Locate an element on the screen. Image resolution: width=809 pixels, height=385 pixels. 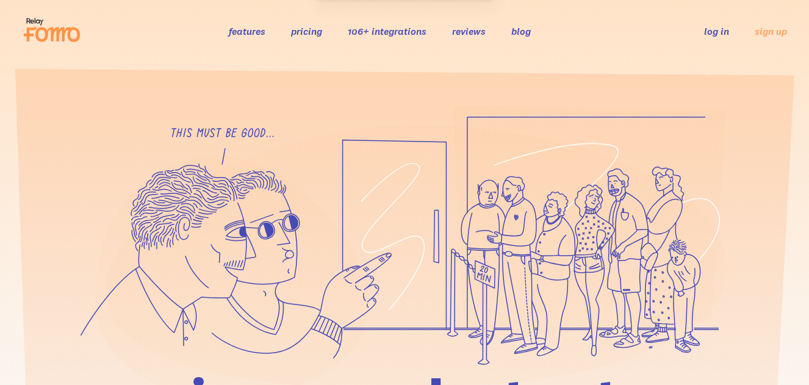
a: sign up is located at coordinates (770, 31).